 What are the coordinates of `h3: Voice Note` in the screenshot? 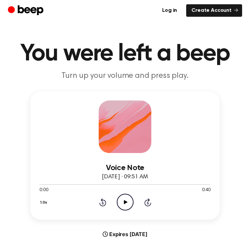 It's located at (125, 168).